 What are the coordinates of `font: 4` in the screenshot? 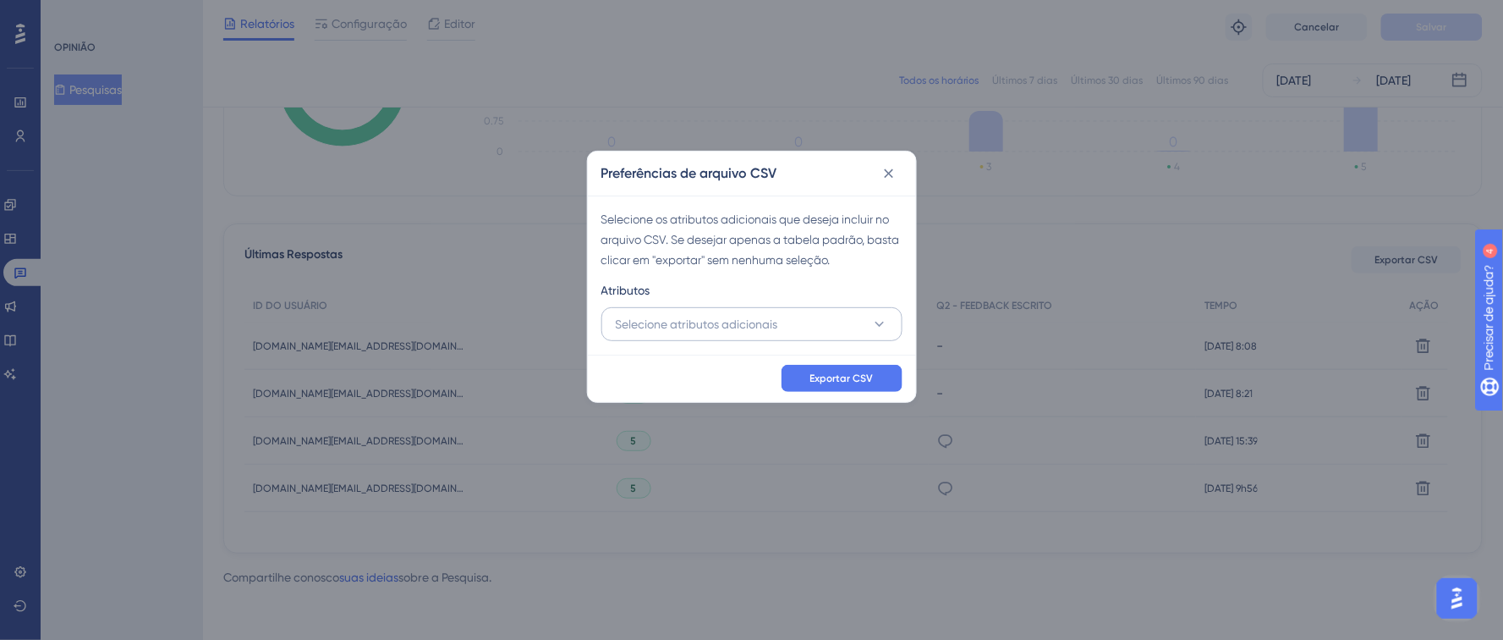 It's located at (160, 14).